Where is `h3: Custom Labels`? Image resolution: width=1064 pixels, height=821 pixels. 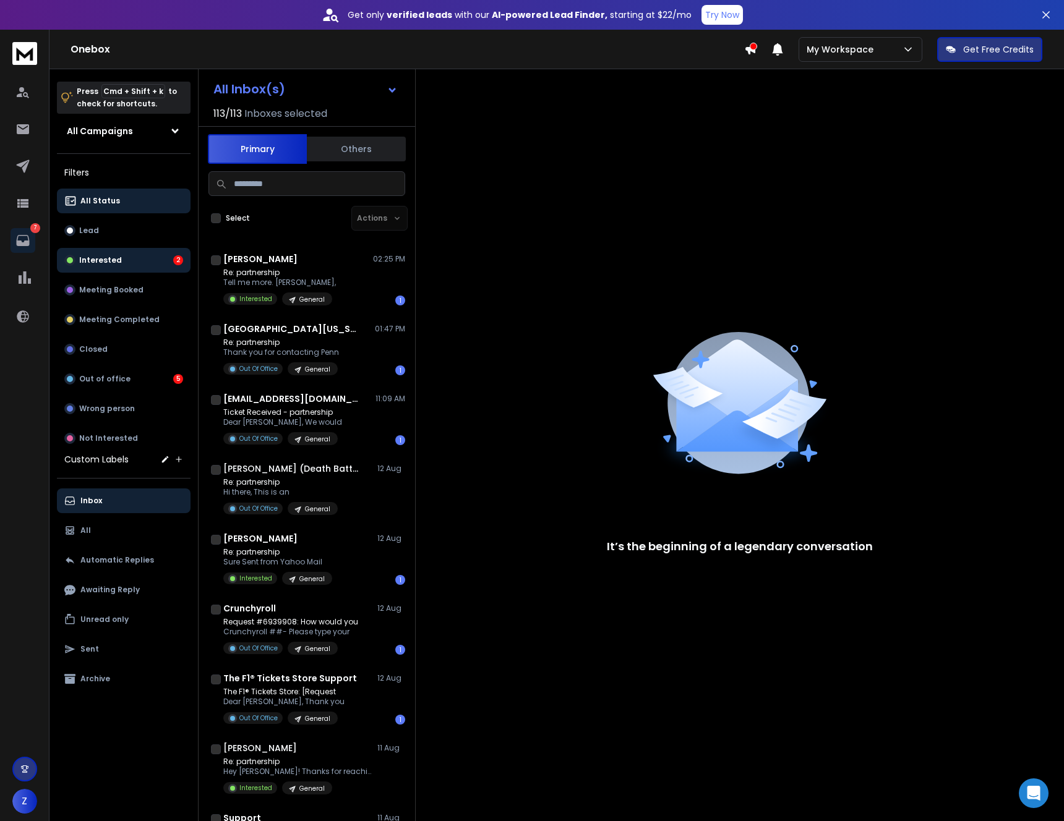
h3: Custom Labels is located at coordinates (96, 460).